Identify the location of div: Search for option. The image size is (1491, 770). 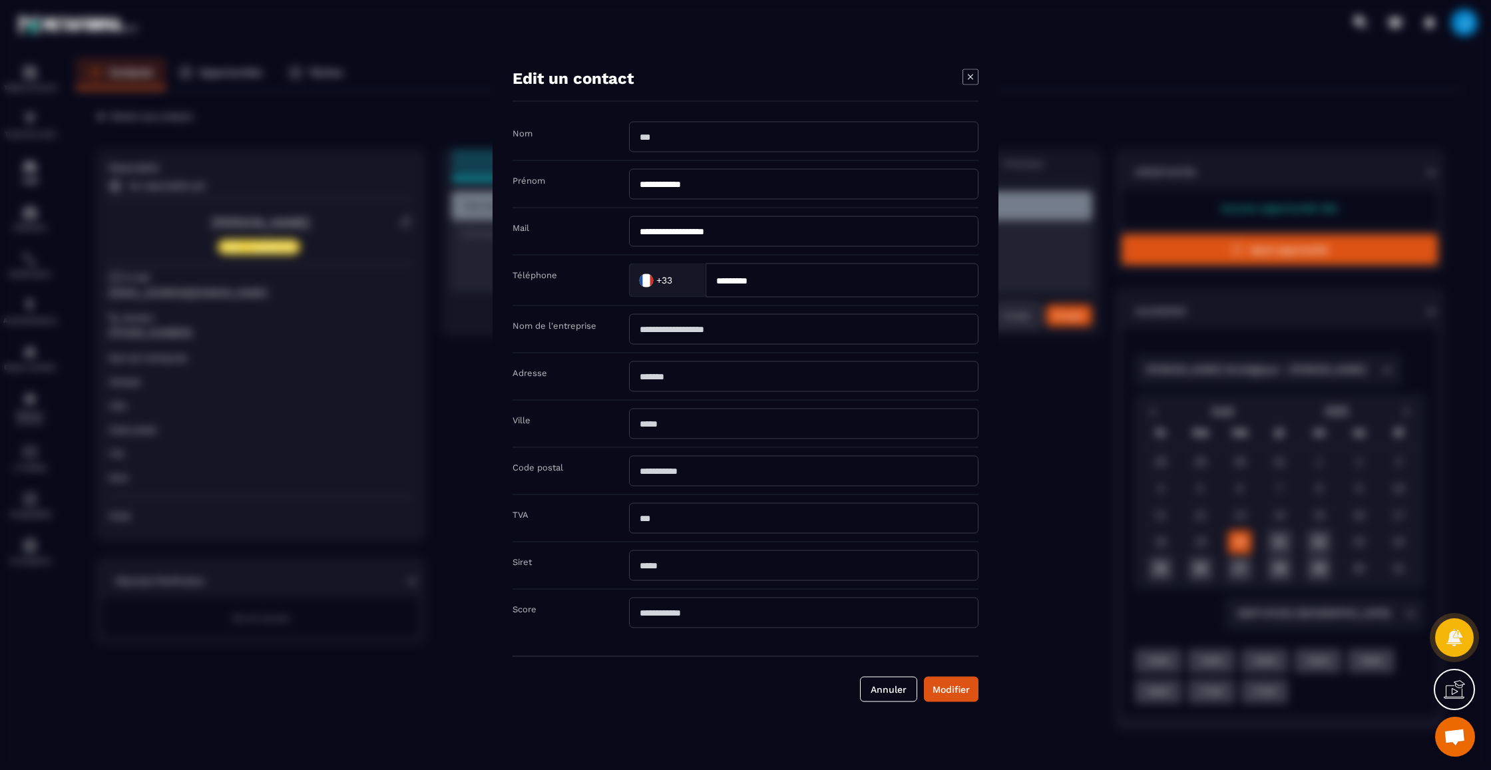
(667, 280).